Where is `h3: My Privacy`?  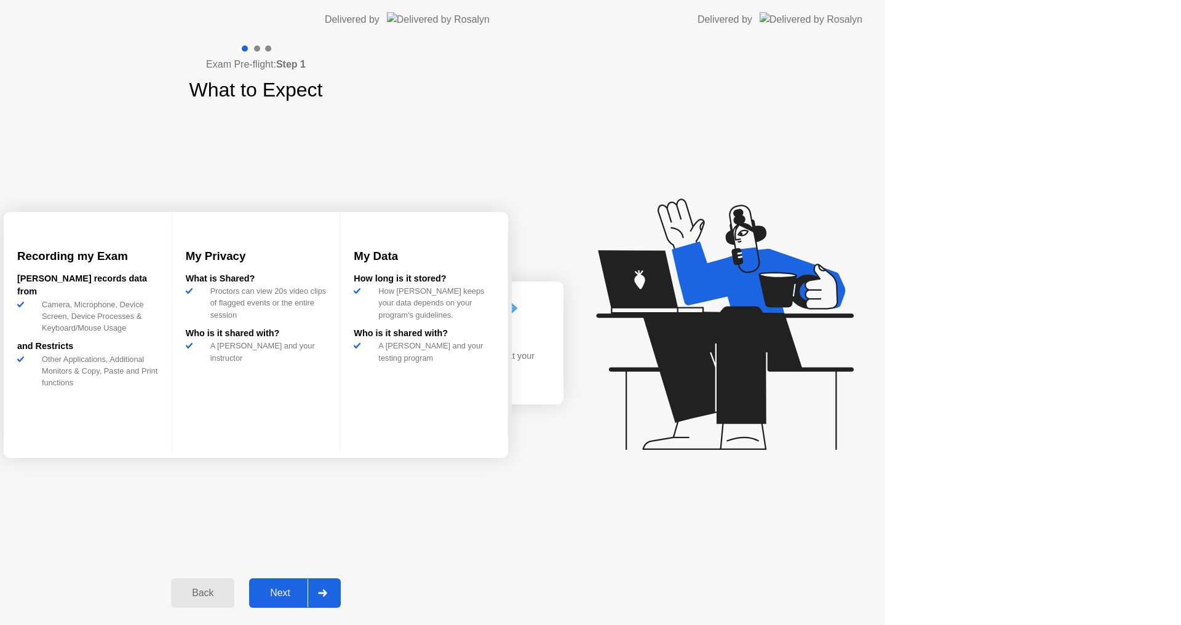 h3: My Privacy is located at coordinates (256, 256).